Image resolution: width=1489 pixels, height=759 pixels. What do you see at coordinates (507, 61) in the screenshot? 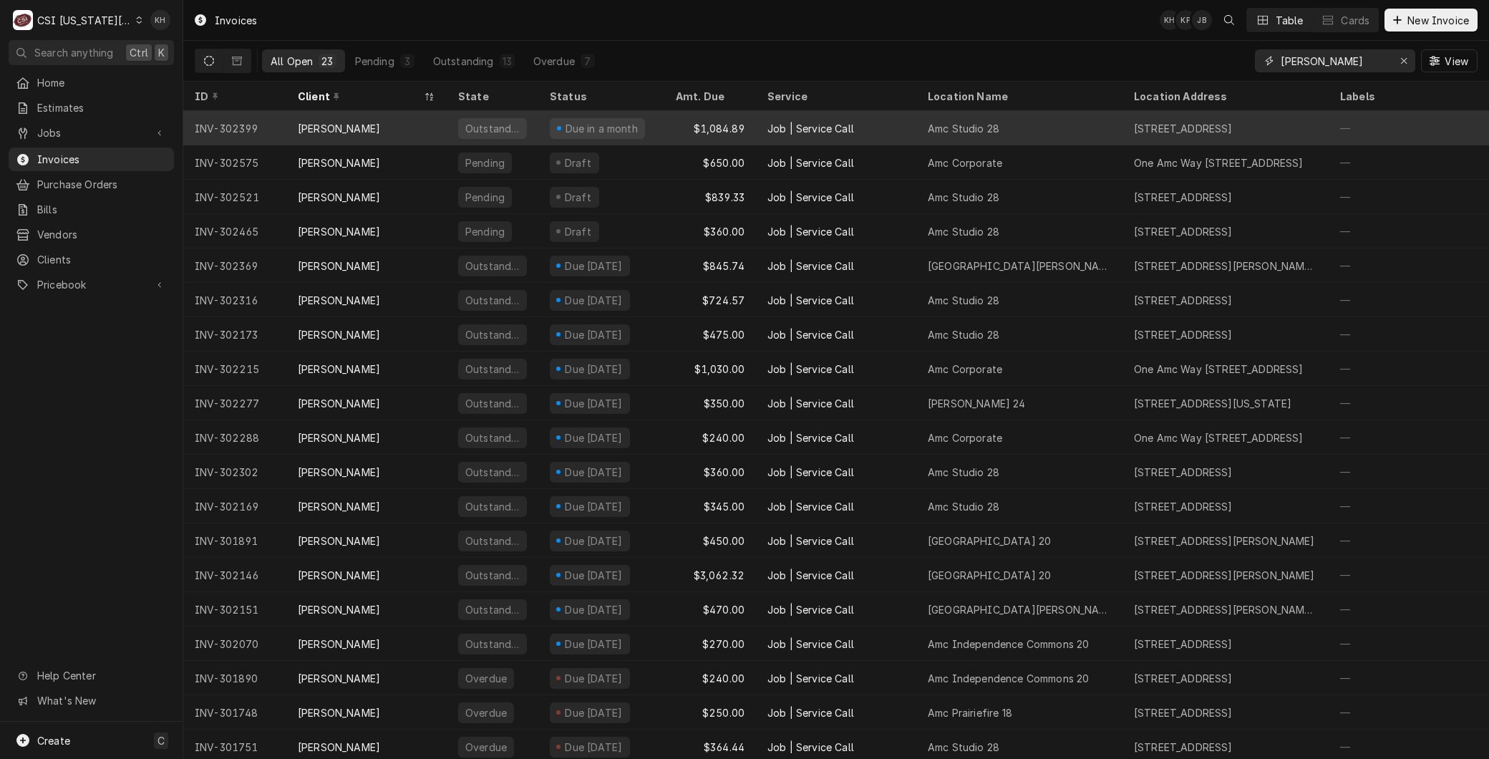
I see `div: 13` at bounding box center [507, 61].